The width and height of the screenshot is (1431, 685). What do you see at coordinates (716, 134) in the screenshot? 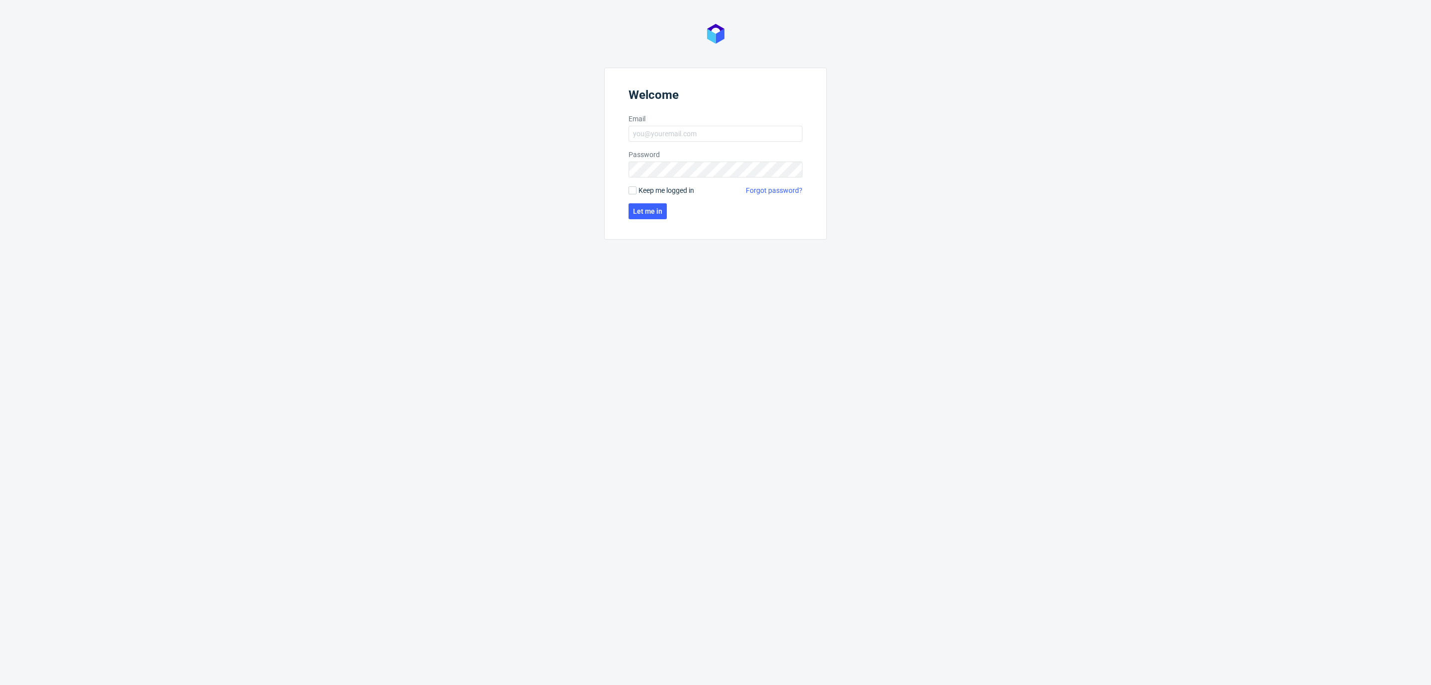
I see `input: you@youremail.com` at bounding box center [716, 134].